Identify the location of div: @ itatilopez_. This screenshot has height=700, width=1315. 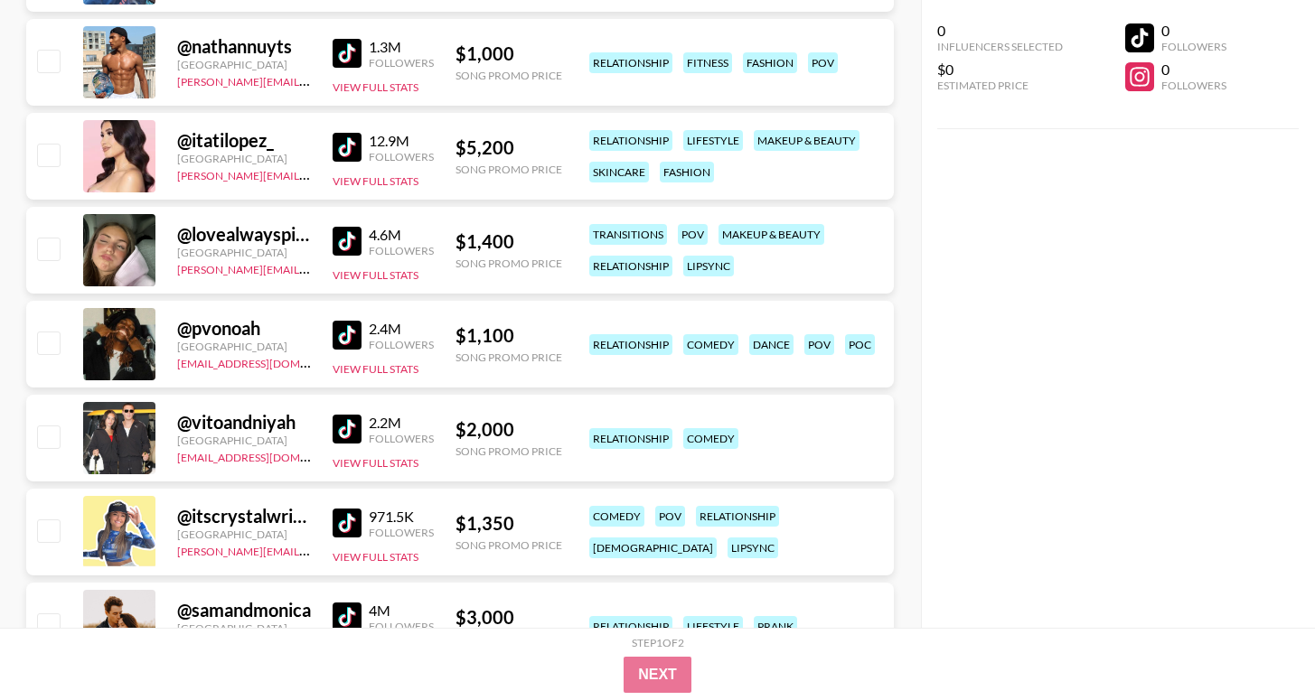
(244, 140).